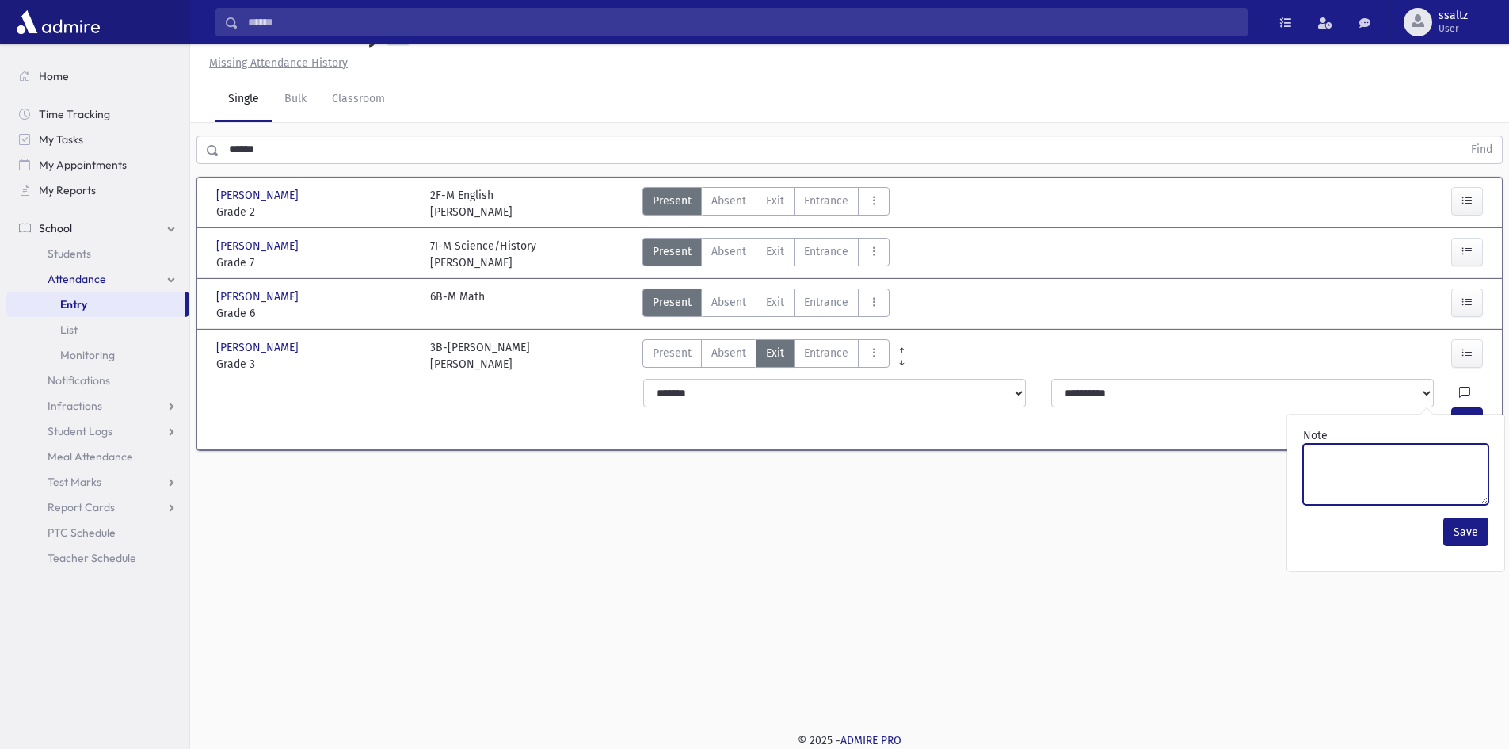 This screenshot has height=749, width=1509. I want to click on a: My Tasks, so click(97, 139).